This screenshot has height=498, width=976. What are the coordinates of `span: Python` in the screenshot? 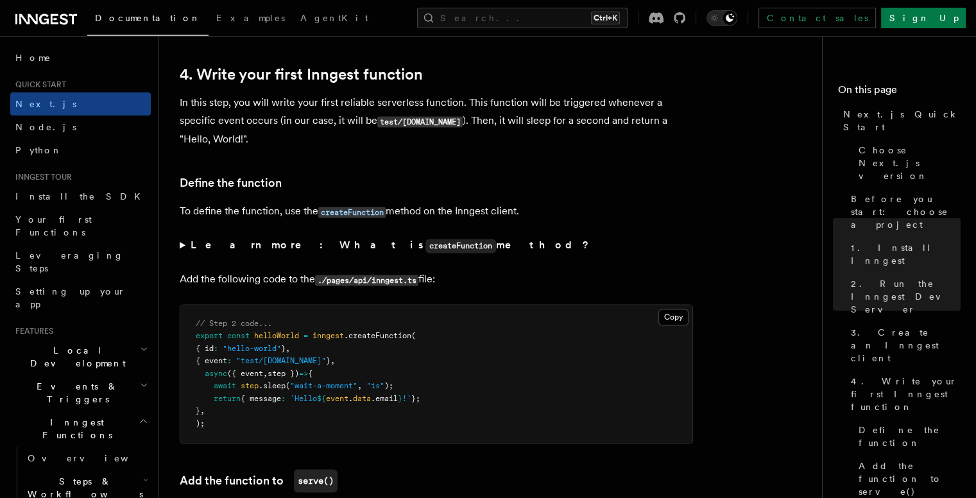 It's located at (38, 150).